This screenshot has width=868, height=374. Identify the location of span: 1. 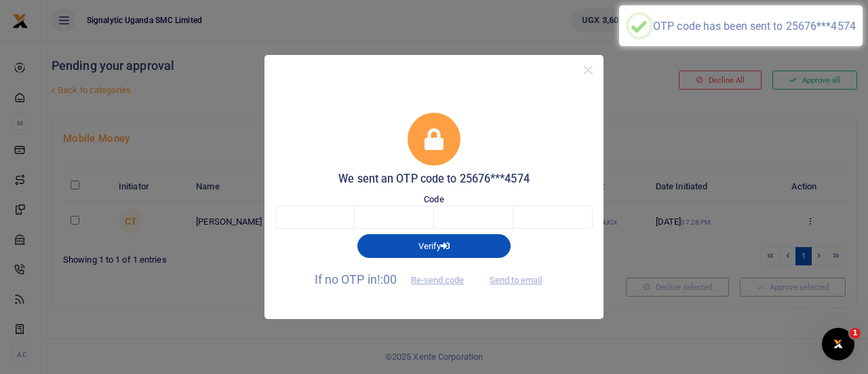
(855, 333).